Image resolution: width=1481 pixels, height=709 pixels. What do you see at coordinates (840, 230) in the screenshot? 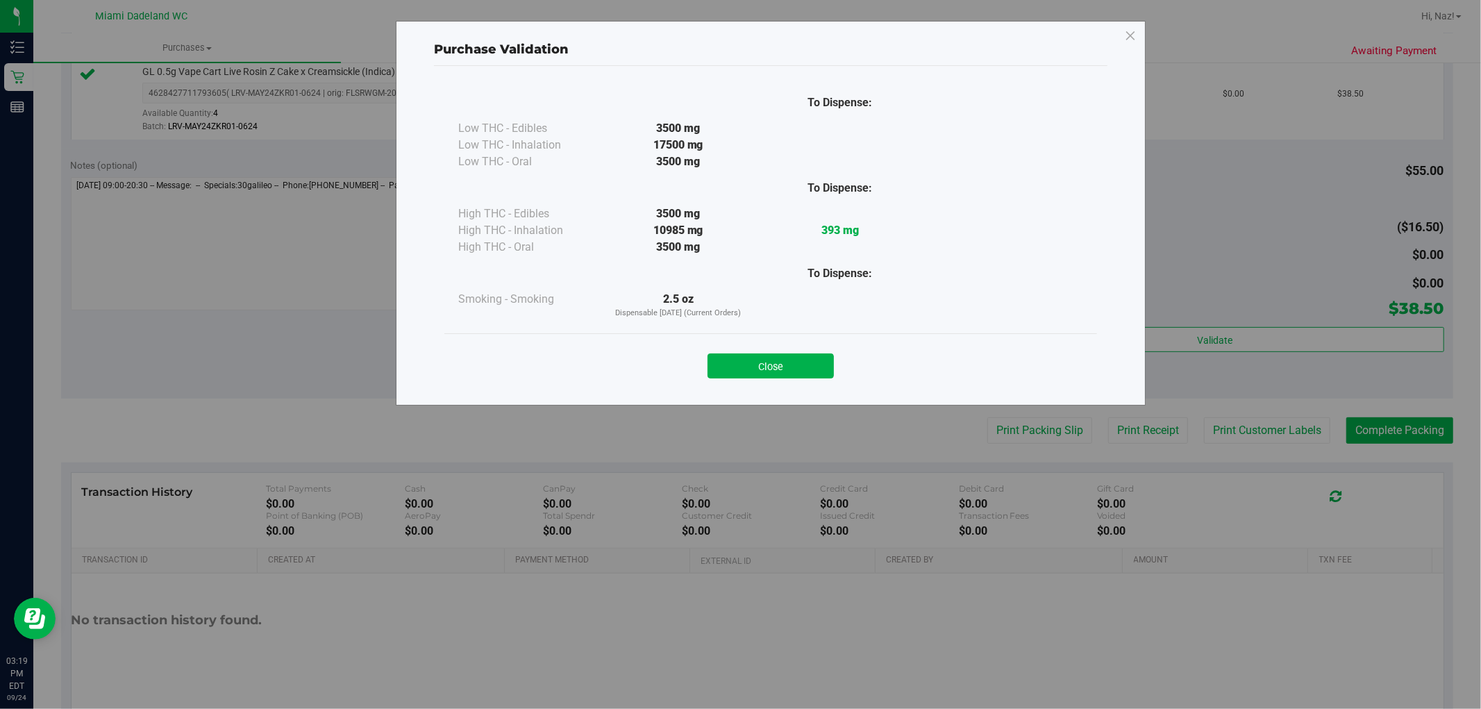
I see `strong: 393 mg` at bounding box center [840, 230].